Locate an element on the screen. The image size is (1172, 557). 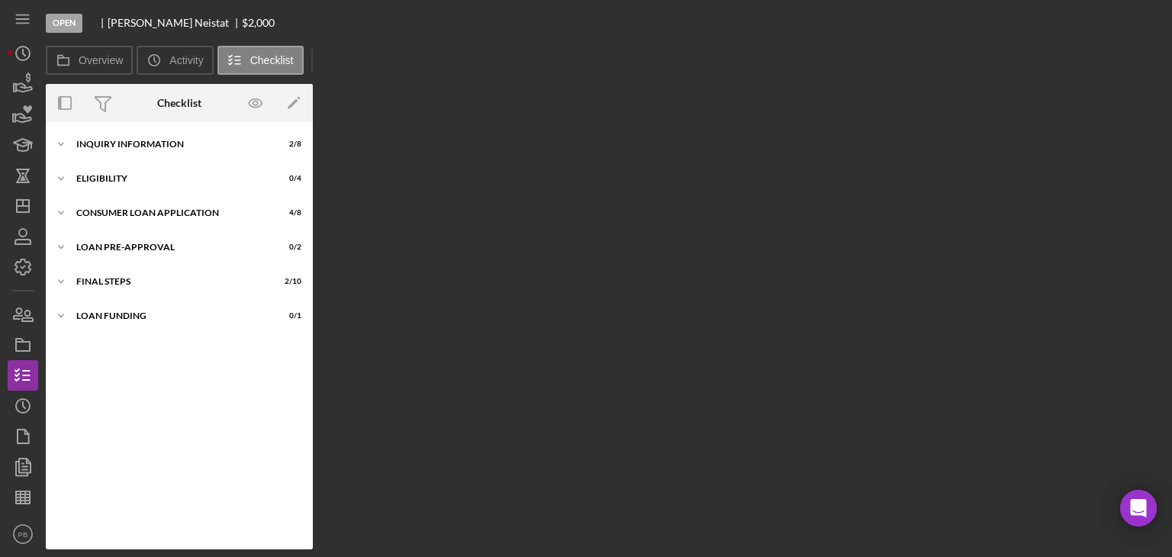
div: Checklist is located at coordinates (179, 103).